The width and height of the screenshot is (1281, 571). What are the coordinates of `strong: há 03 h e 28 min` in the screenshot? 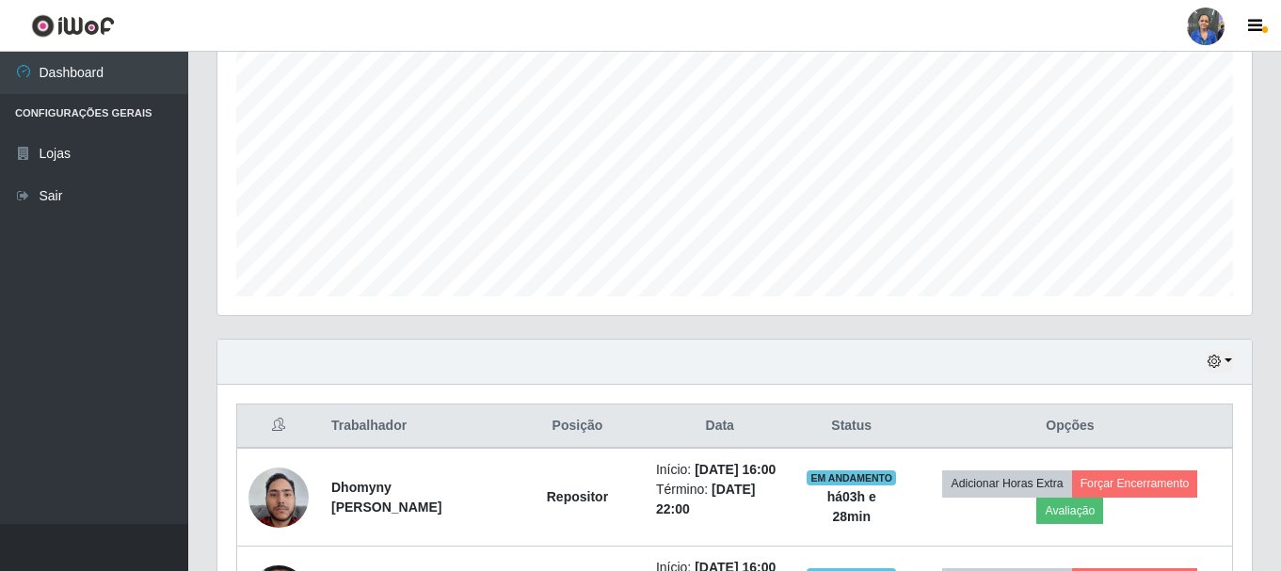 It's located at (852, 506).